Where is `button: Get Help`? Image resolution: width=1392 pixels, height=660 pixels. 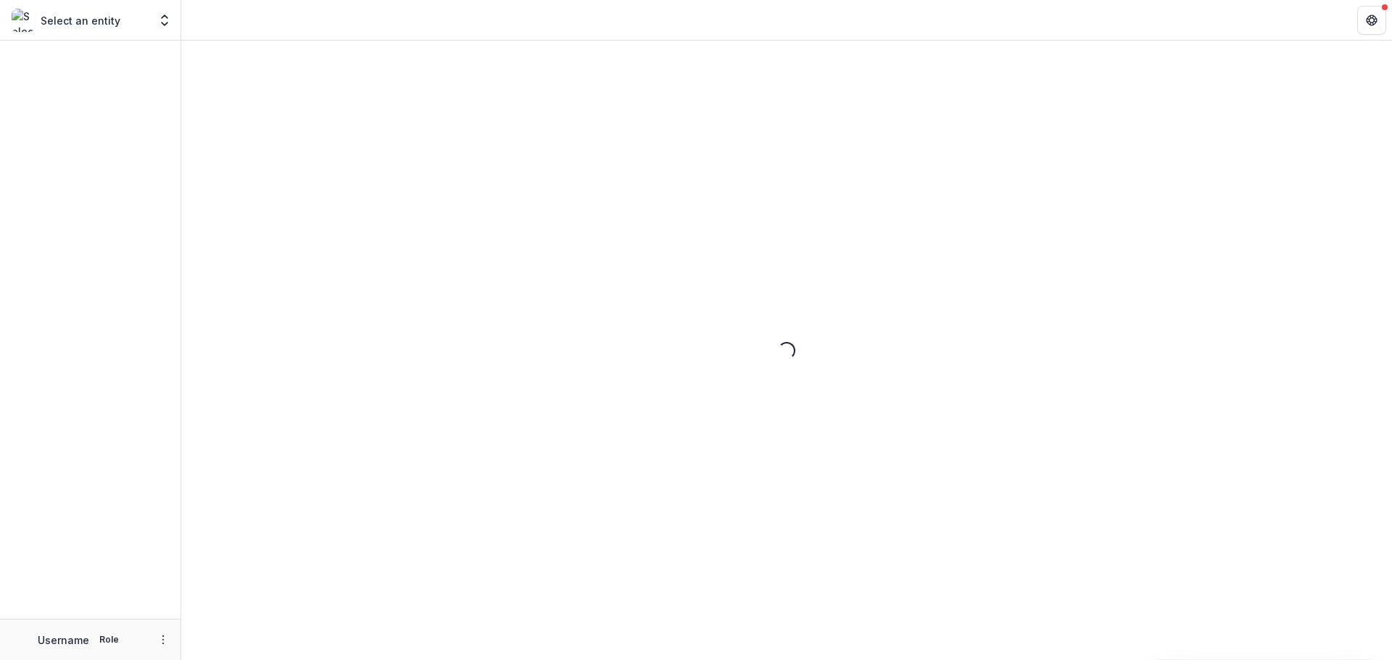
button: Get Help is located at coordinates (1371, 20).